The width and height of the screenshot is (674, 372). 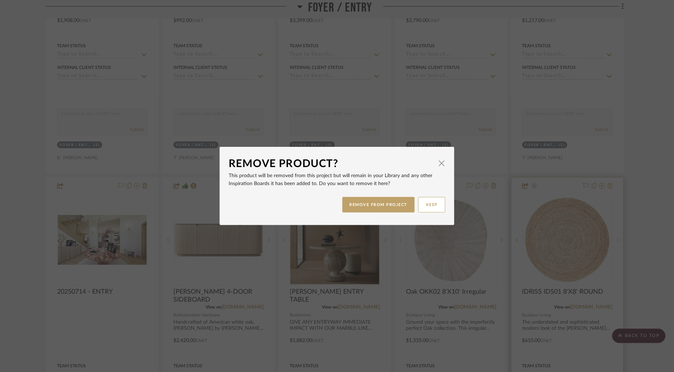 What do you see at coordinates (331, 164) in the screenshot?
I see `div: Remove Product?` at bounding box center [331, 164].